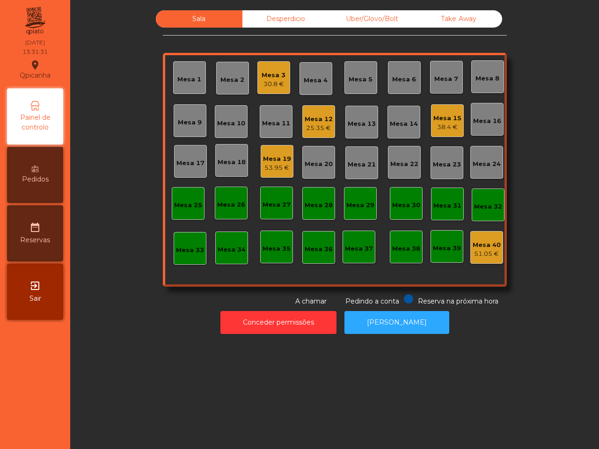 This screenshot has width=599, height=449. What do you see at coordinates (35, 179) in the screenshot?
I see `span: Pedidos` at bounding box center [35, 179].